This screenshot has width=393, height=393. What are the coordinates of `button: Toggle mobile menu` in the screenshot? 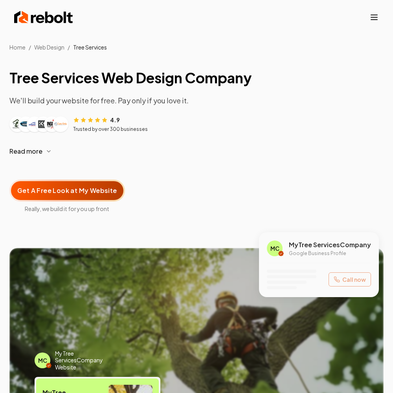 It's located at (374, 17).